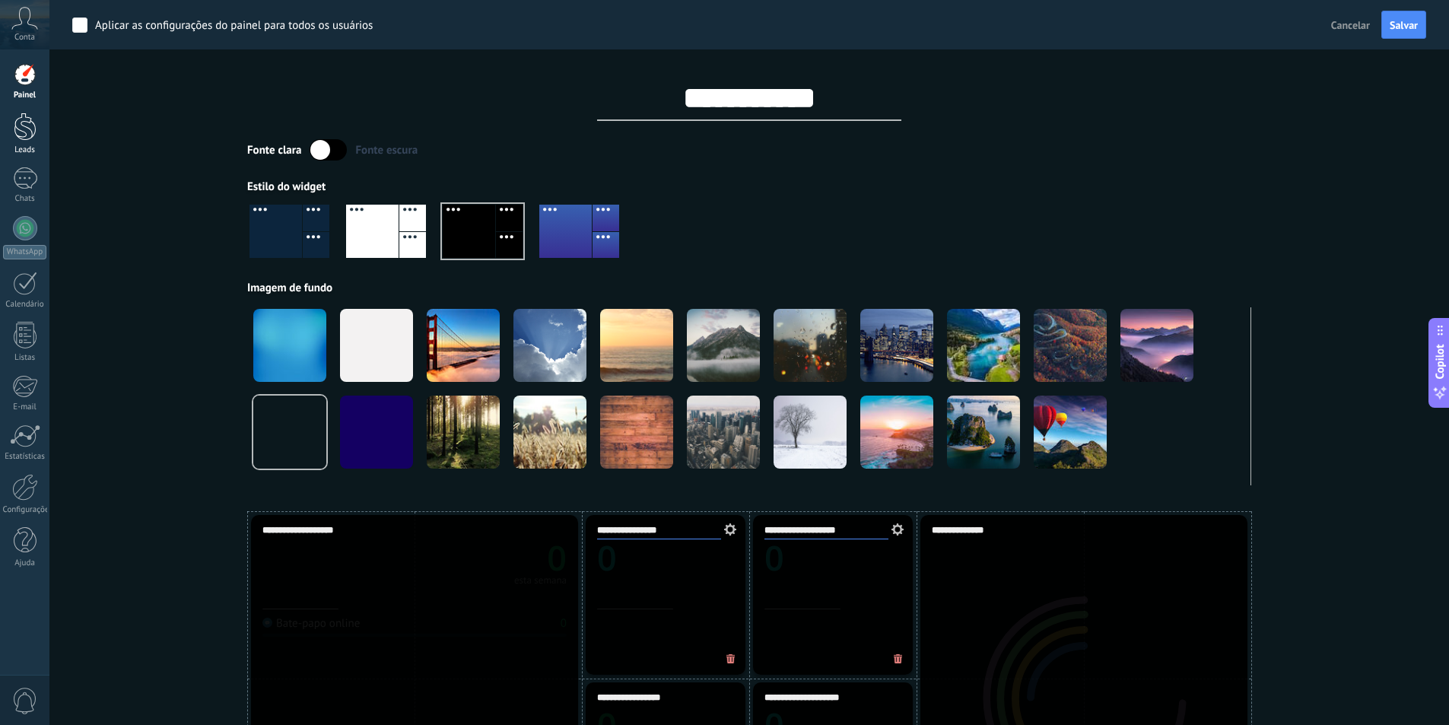  Describe the element at coordinates (1403, 25) in the screenshot. I see `button: Salvar` at that location.